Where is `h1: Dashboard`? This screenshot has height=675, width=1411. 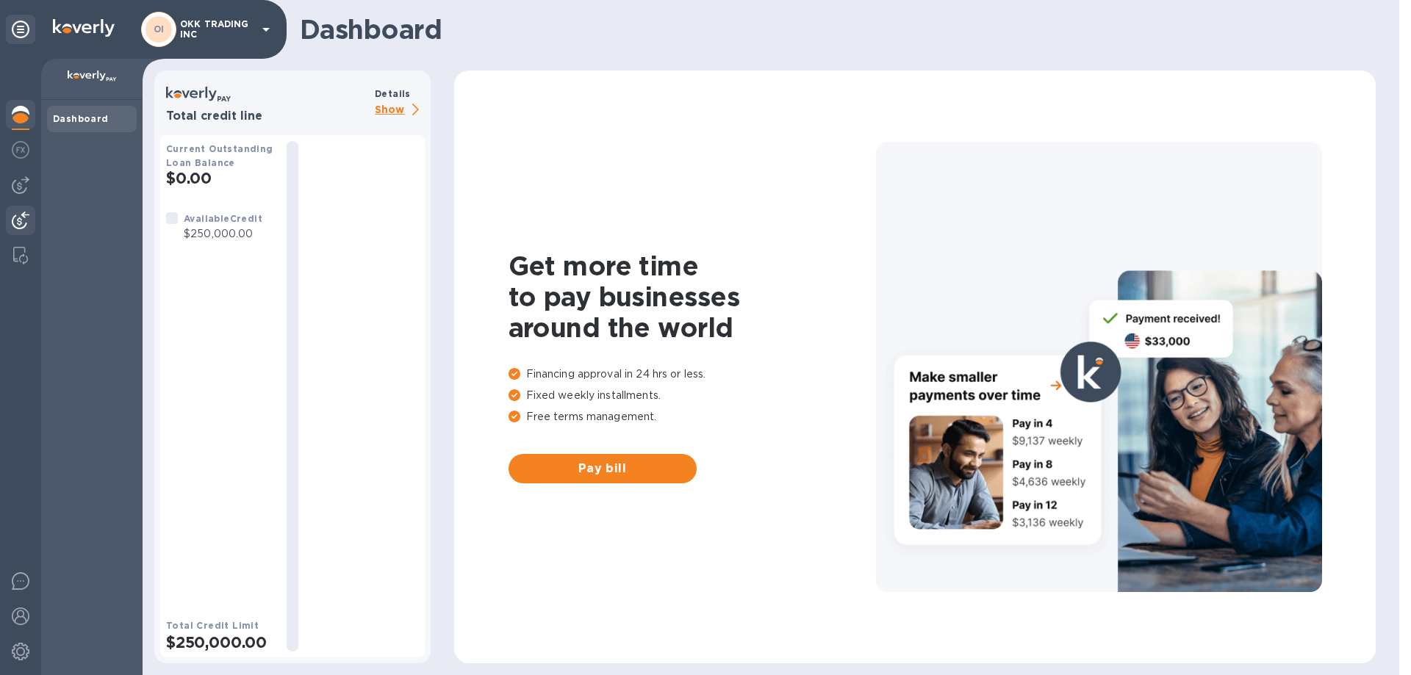
h1: Dashboard is located at coordinates (834, 29).